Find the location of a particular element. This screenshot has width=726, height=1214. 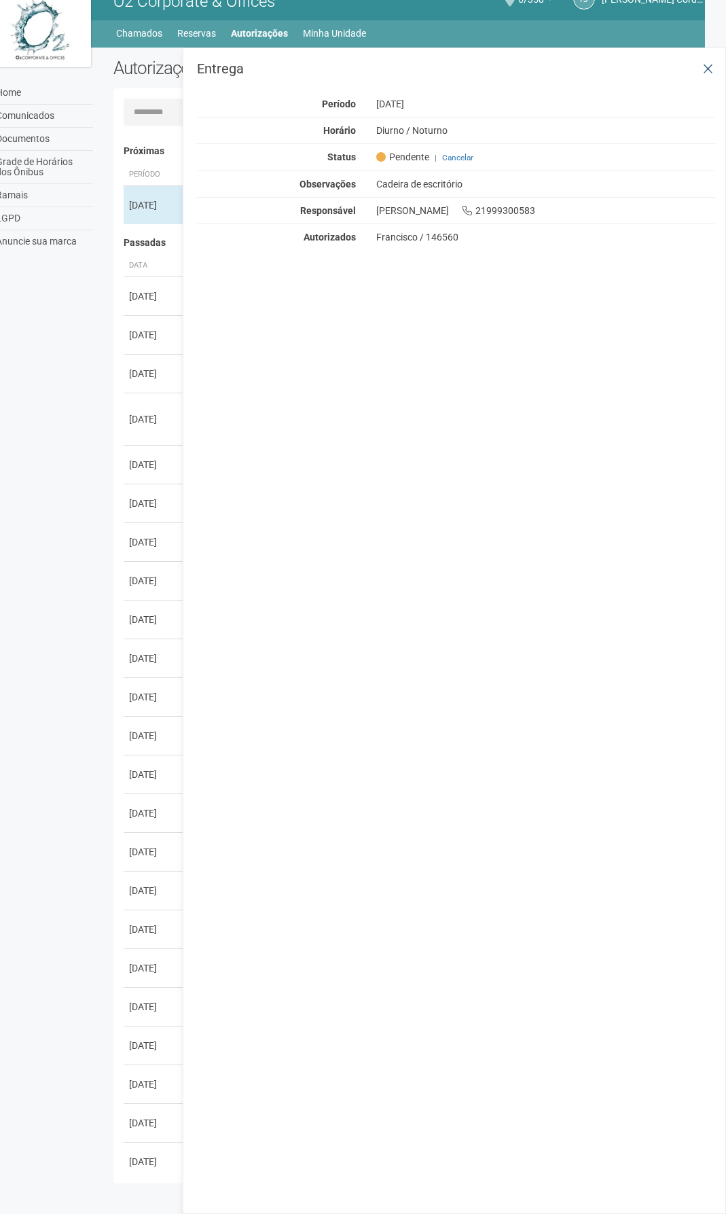

h4: Próximas is located at coordinates (414, 151).